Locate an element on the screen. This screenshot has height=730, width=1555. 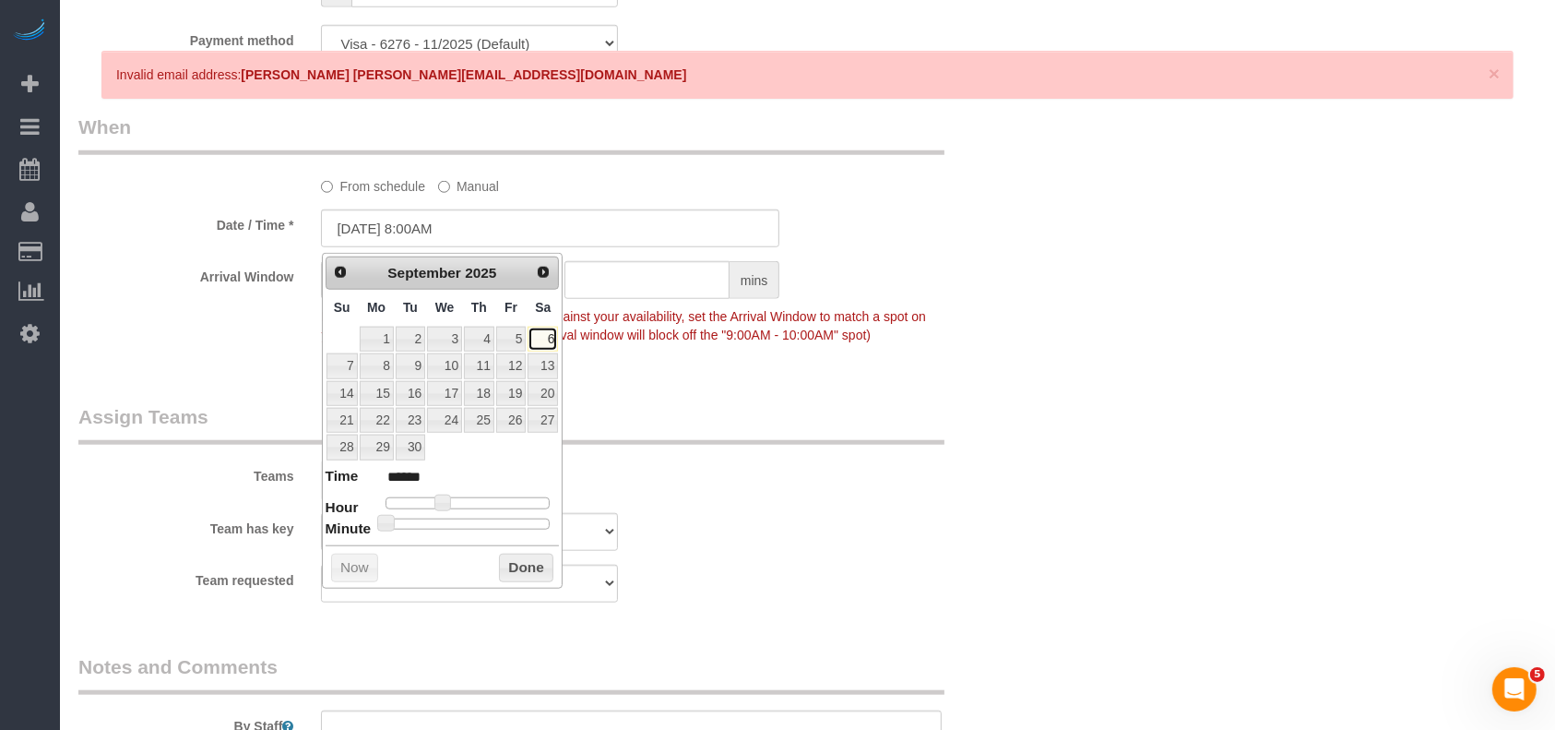
label: Manual is located at coordinates (469, 183).